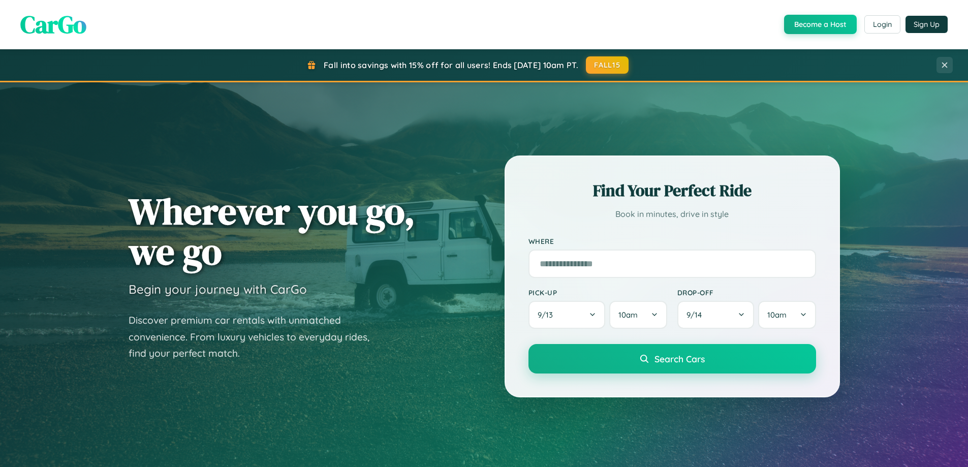 The image size is (968, 467). What do you see at coordinates (598, 292) in the screenshot?
I see `label: Pick-up` at bounding box center [598, 292].